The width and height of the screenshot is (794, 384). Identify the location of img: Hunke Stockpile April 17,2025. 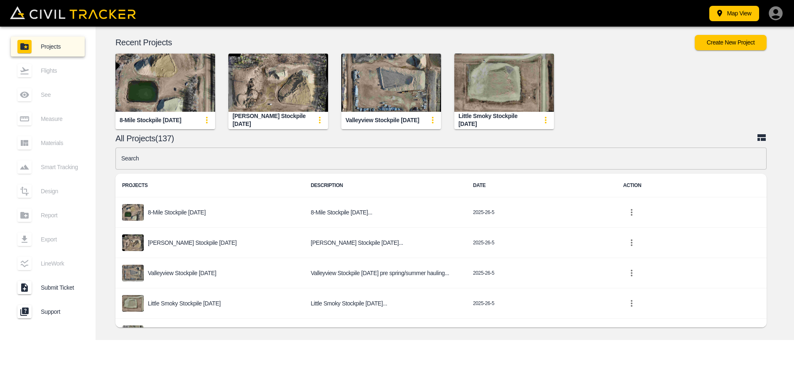
(278, 83).